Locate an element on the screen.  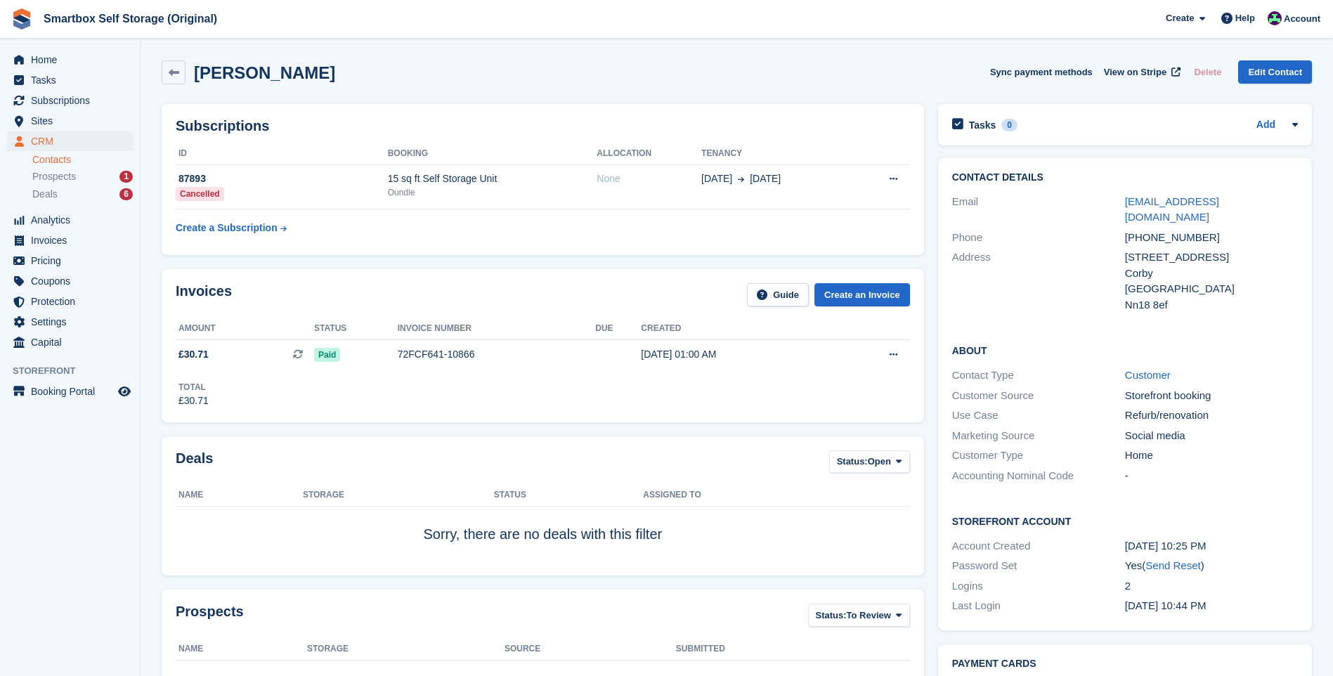
h2: Payment cards is located at coordinates (1125, 664).